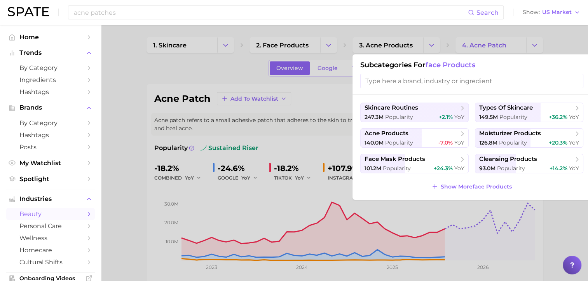 The width and height of the screenshot is (588, 281). Describe the element at coordinates (386, 133) in the screenshot. I see `span: acne products` at that location.